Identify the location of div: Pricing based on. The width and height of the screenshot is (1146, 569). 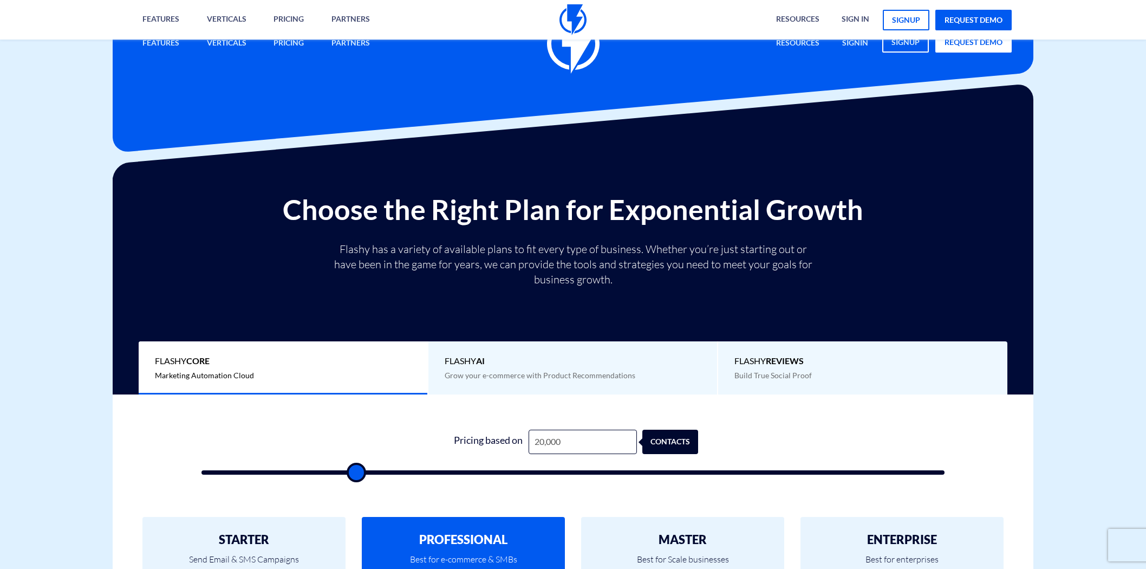
(488, 441).